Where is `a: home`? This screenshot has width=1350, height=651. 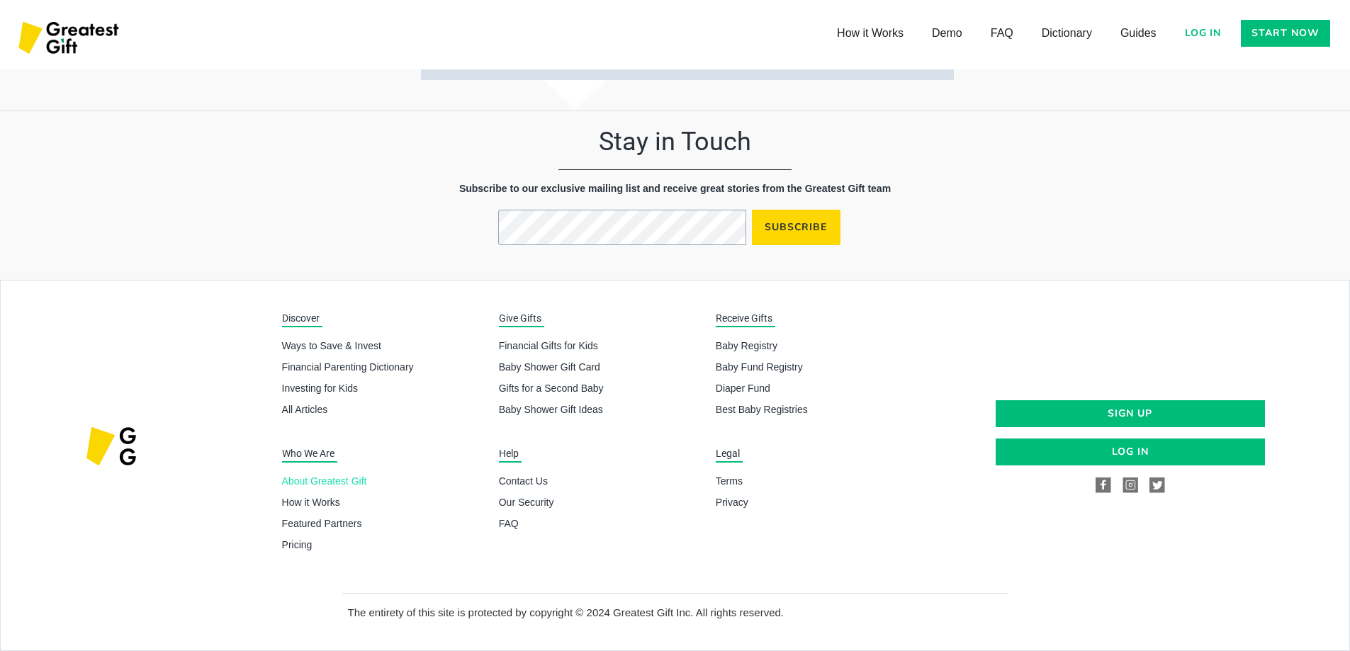 a: home is located at coordinates (70, 39).